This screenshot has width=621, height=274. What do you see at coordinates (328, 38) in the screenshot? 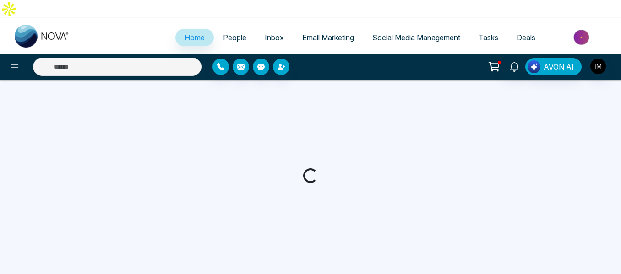
I see `span: Email Marketing` at bounding box center [328, 38].